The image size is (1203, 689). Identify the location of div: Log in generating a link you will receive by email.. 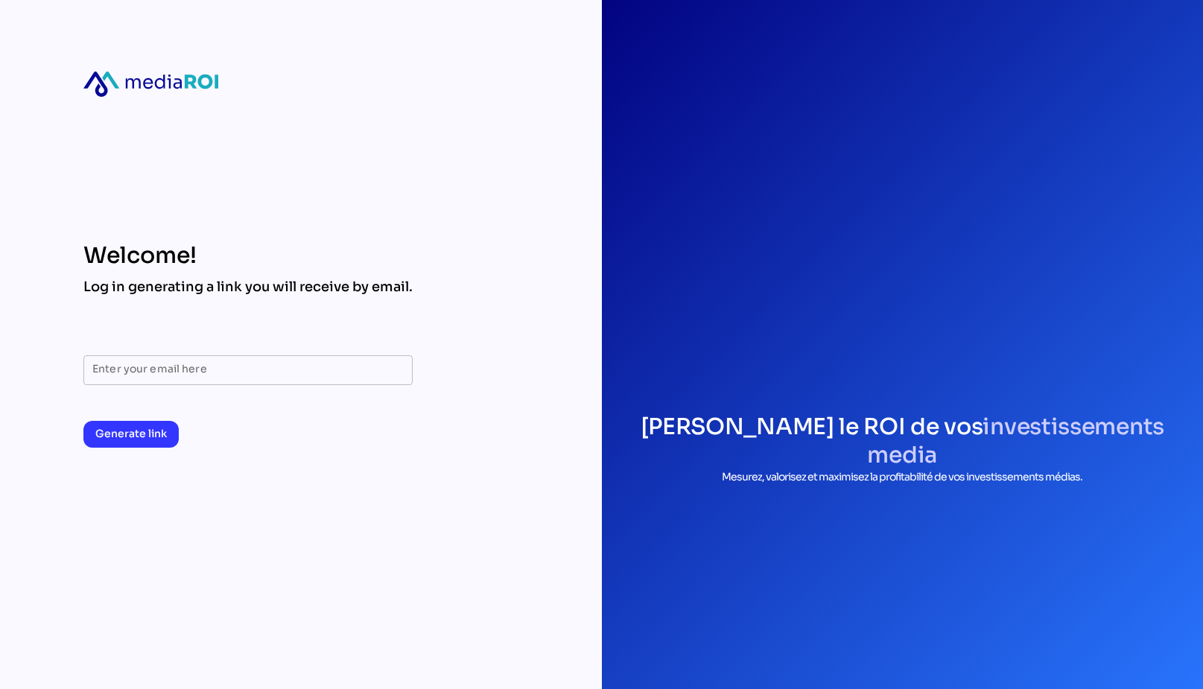
(248, 287).